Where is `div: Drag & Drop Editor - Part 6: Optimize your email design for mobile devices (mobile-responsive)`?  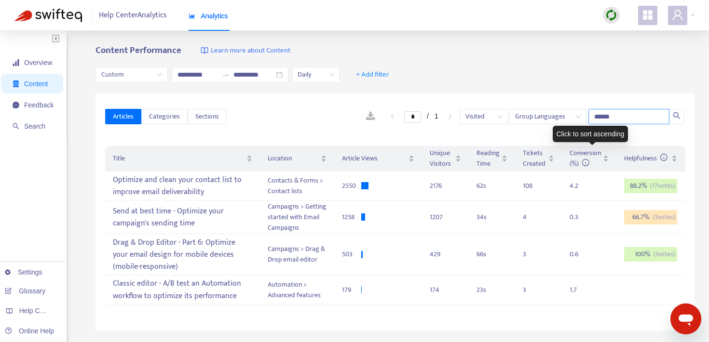
div: Drag & Drop Editor - Part 6: Optimize your email design for mobile devices (mobile-responsive) is located at coordinates (182, 255).